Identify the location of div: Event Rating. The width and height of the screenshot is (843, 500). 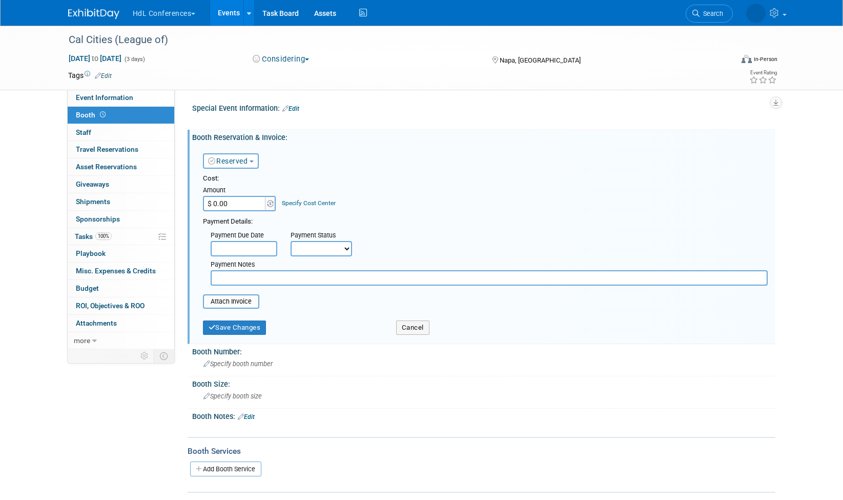
(763, 73).